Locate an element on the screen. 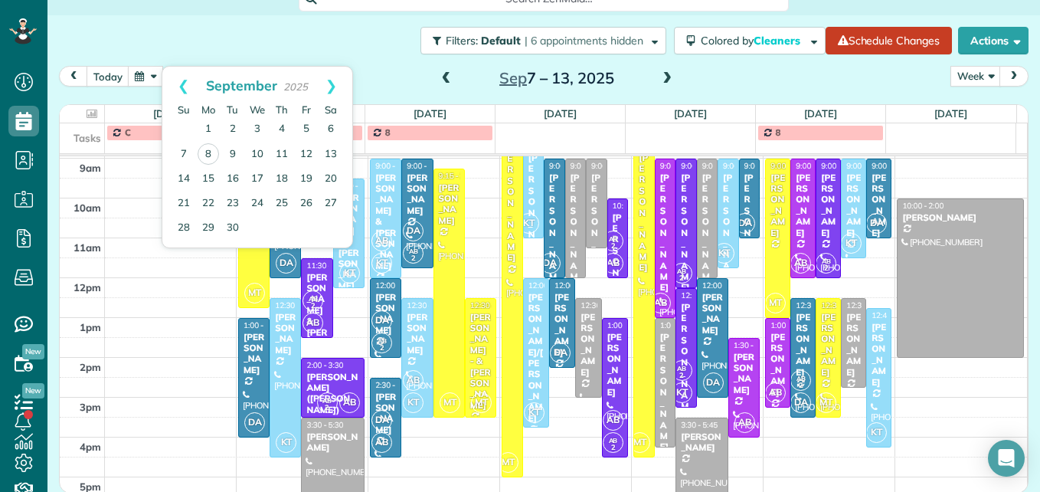  span: 9:30 - 12:15 is located at coordinates (359, 185).